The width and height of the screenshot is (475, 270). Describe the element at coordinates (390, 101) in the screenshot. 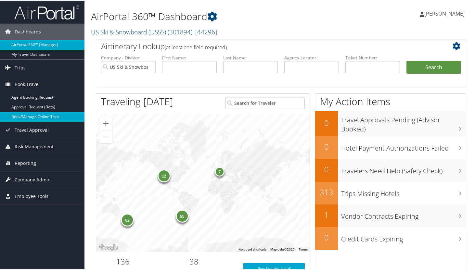

I see `h1: My Action Items` at that location.